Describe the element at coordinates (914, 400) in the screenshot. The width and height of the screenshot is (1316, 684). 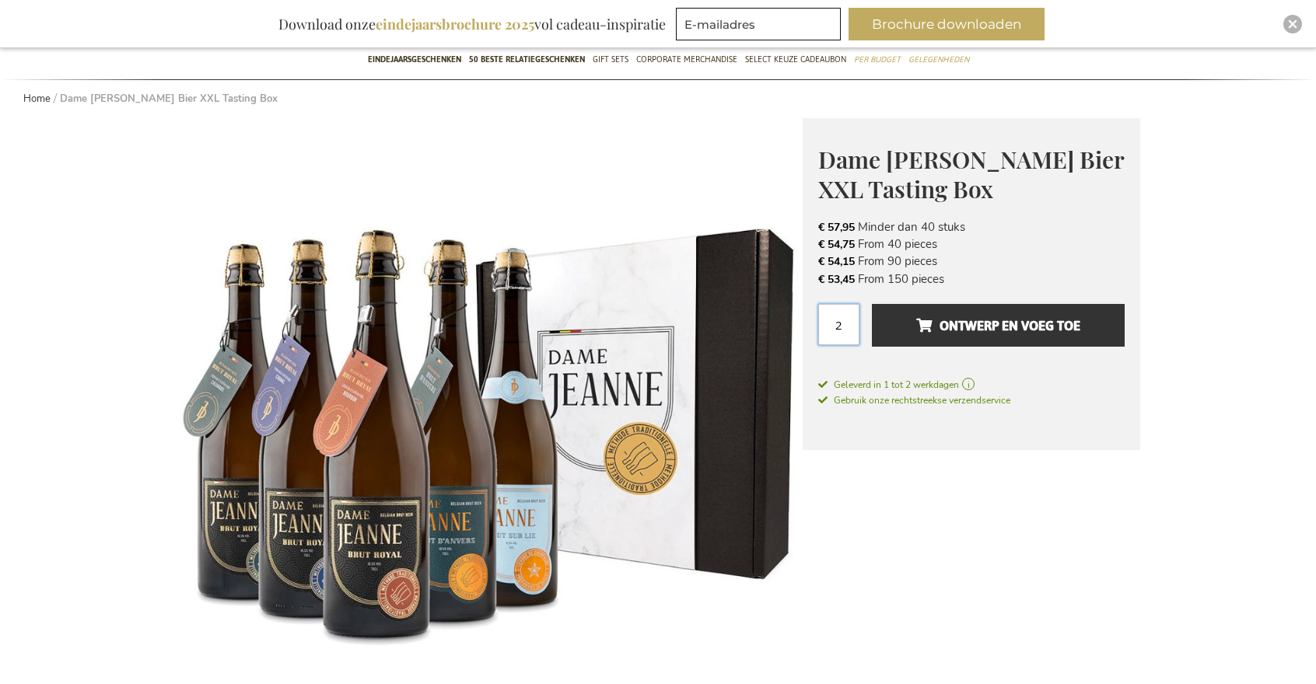
I see `a: Gebruik onze rechtstreekse verzendservice` at that location.